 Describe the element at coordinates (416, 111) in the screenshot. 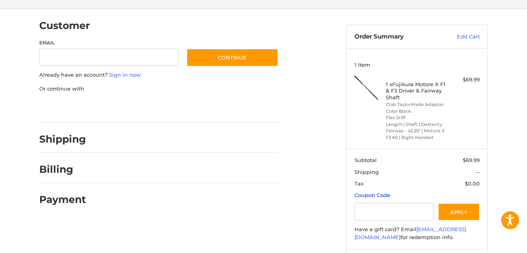

I see `li: Color Black` at that location.